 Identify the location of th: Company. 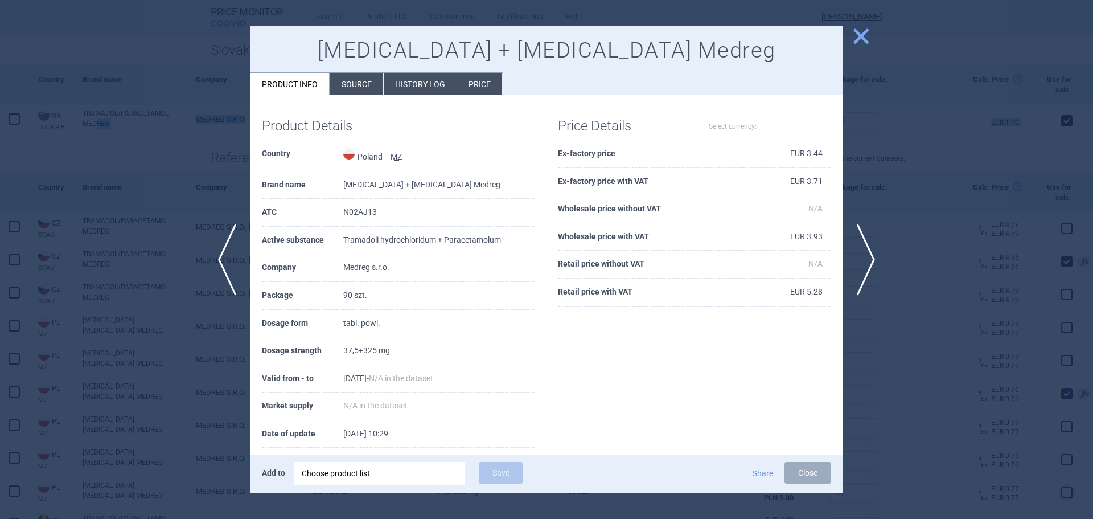
(302, 268).